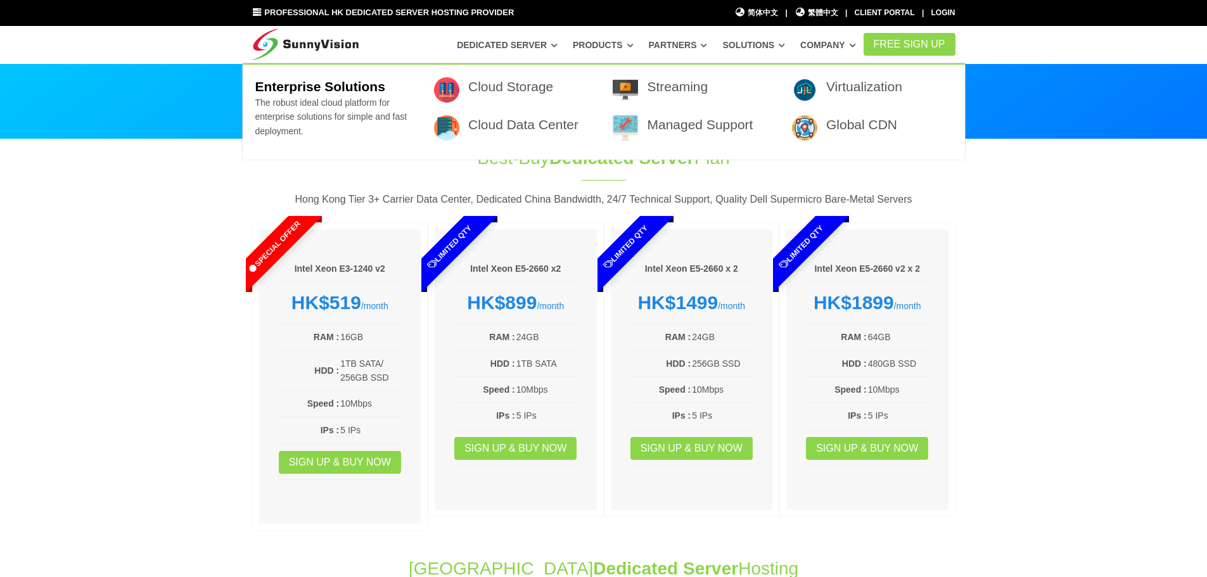  Describe the element at coordinates (865, 86) in the screenshot. I see `a: Virtualization` at that location.